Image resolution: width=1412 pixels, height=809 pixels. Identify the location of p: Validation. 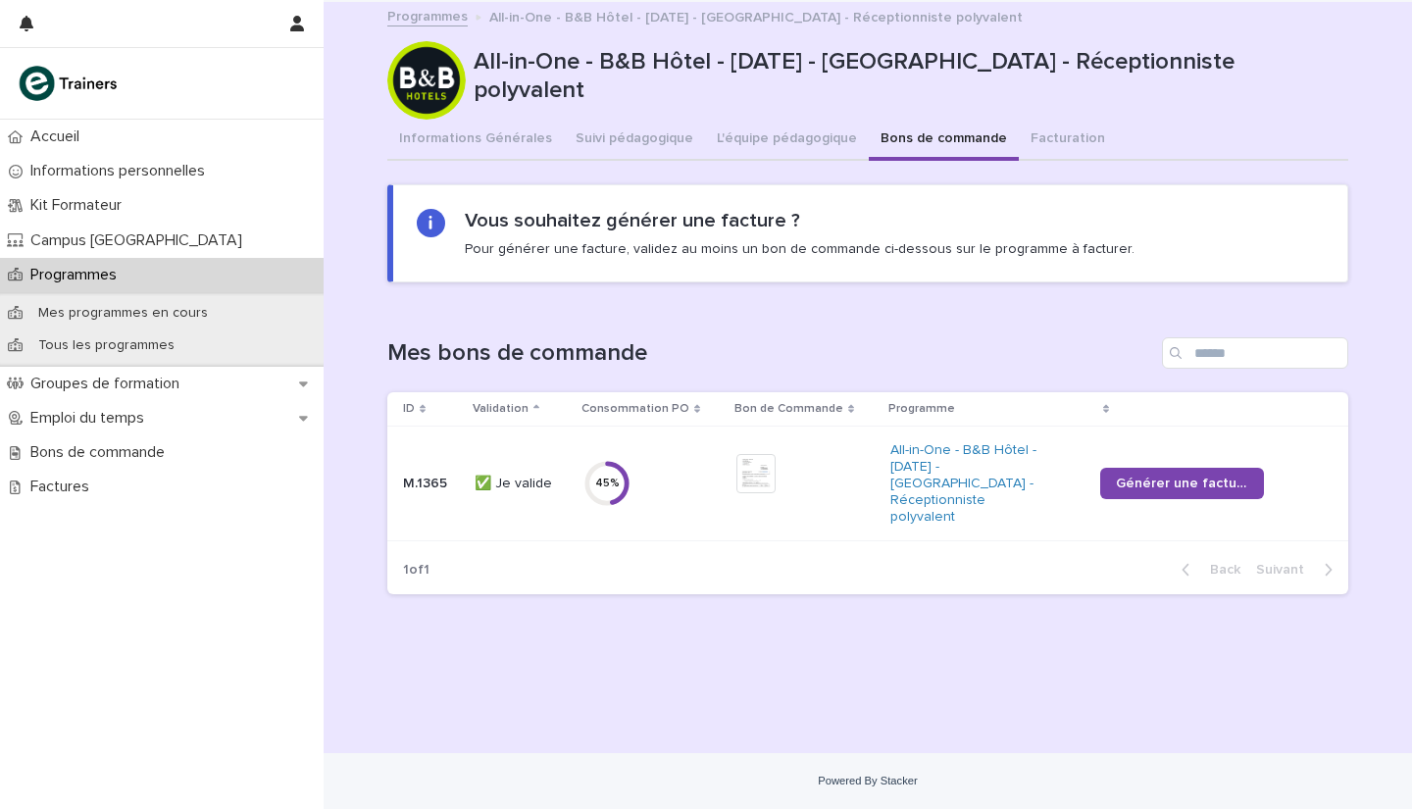
(500, 409).